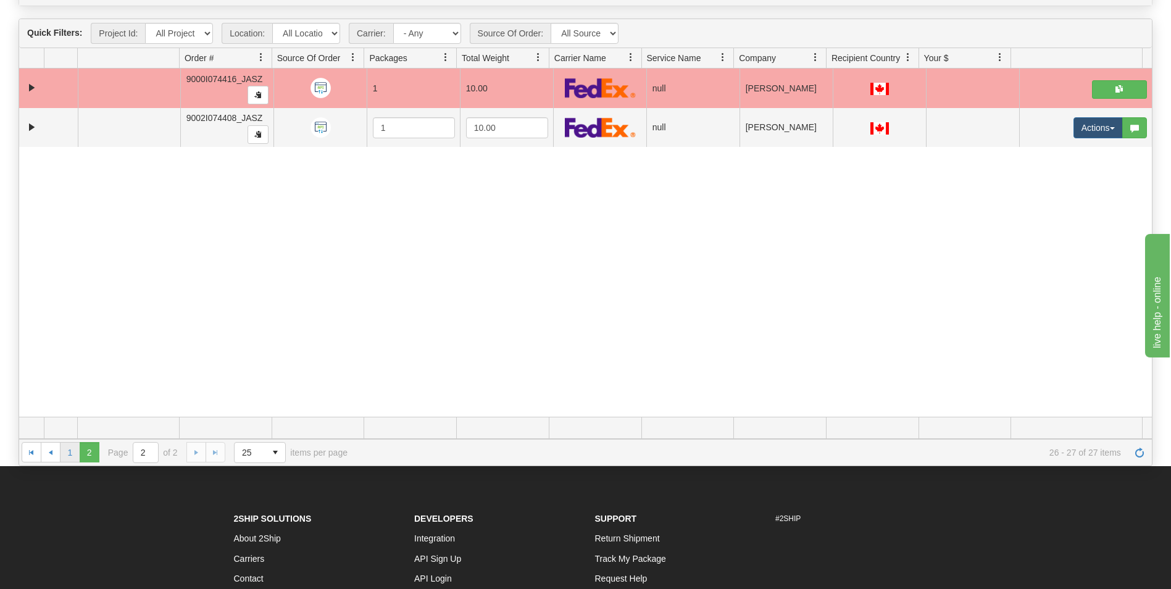 The height and width of the screenshot is (589, 1171). I want to click on span: select, so click(275, 452).